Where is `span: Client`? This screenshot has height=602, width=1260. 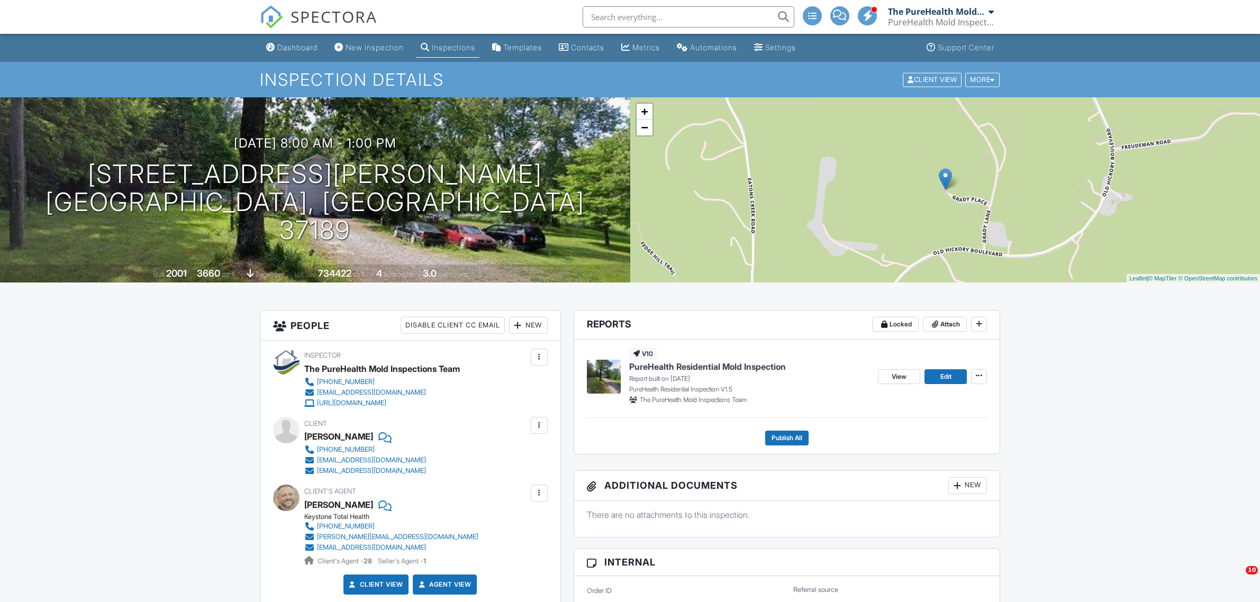 span: Client is located at coordinates (315, 423).